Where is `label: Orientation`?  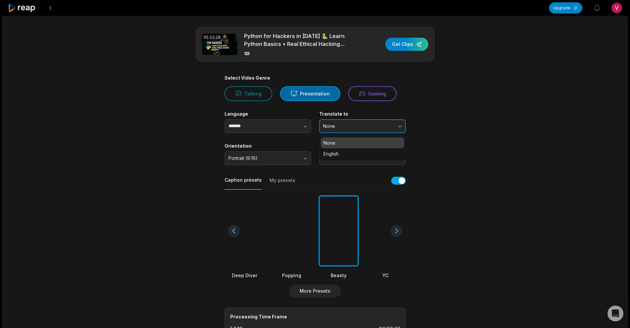
label: Orientation is located at coordinates (268, 146).